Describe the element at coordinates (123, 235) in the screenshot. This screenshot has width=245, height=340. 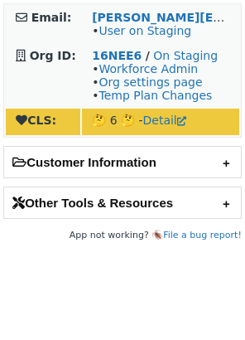
I see `footer: App not working? 🪳` at that location.